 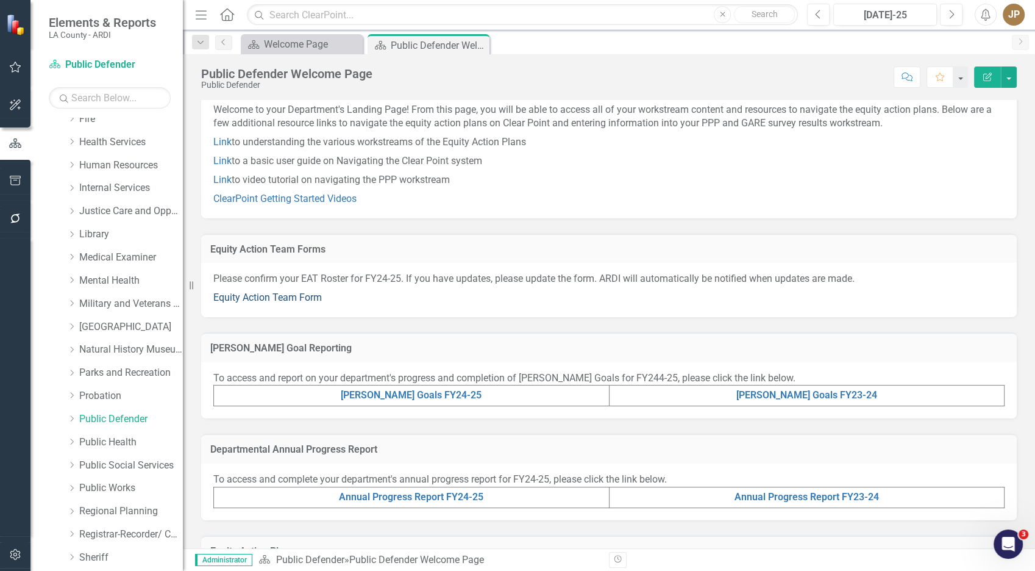 I want to click on button: Search, so click(x=765, y=15).